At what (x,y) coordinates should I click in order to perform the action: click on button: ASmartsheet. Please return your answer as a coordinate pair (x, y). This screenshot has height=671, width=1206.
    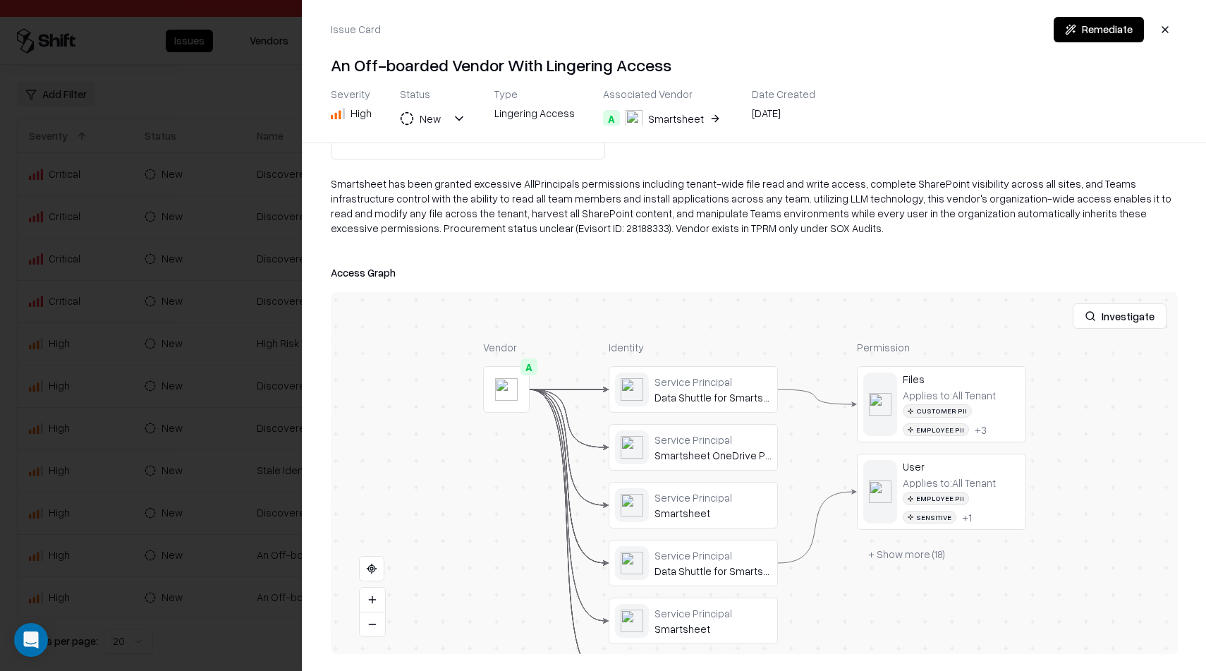
    Looking at the image, I should click on (663, 119).